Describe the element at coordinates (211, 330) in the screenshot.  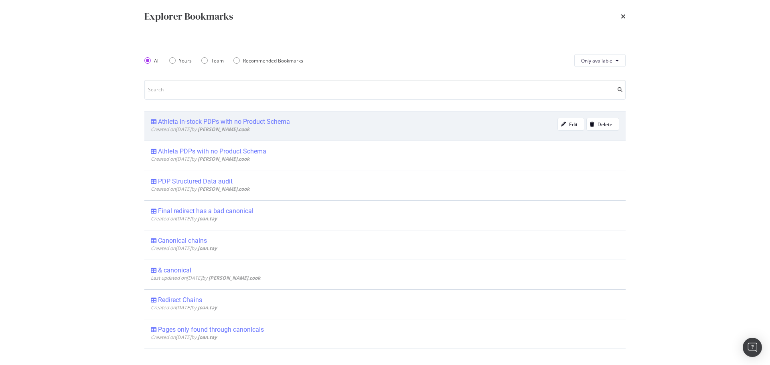
I see `div: Pages only found through canonicals` at that location.